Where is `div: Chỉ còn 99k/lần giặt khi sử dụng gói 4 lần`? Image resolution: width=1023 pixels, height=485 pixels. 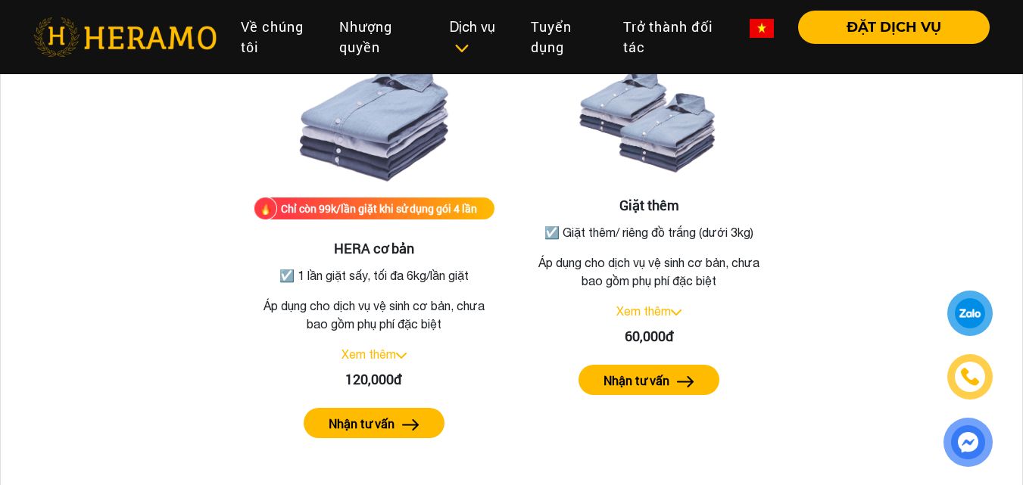 div: Chỉ còn 99k/lần giặt khi sử dụng gói 4 lần is located at coordinates (379, 208).